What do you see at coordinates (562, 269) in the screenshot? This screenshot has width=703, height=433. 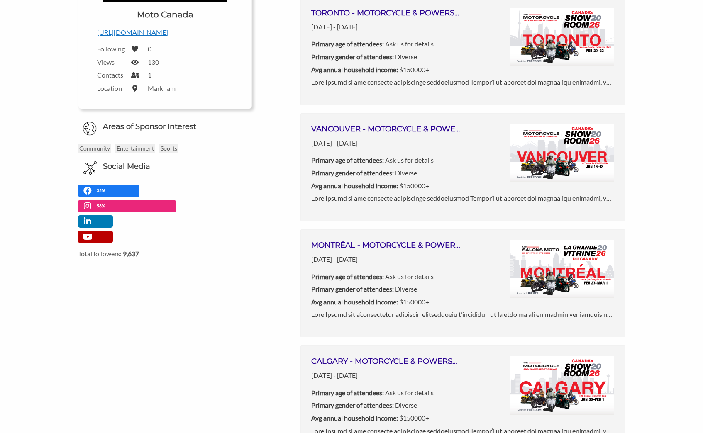 I see `img: kjcogalh710e0zrdxjel.jpg` at bounding box center [562, 269].